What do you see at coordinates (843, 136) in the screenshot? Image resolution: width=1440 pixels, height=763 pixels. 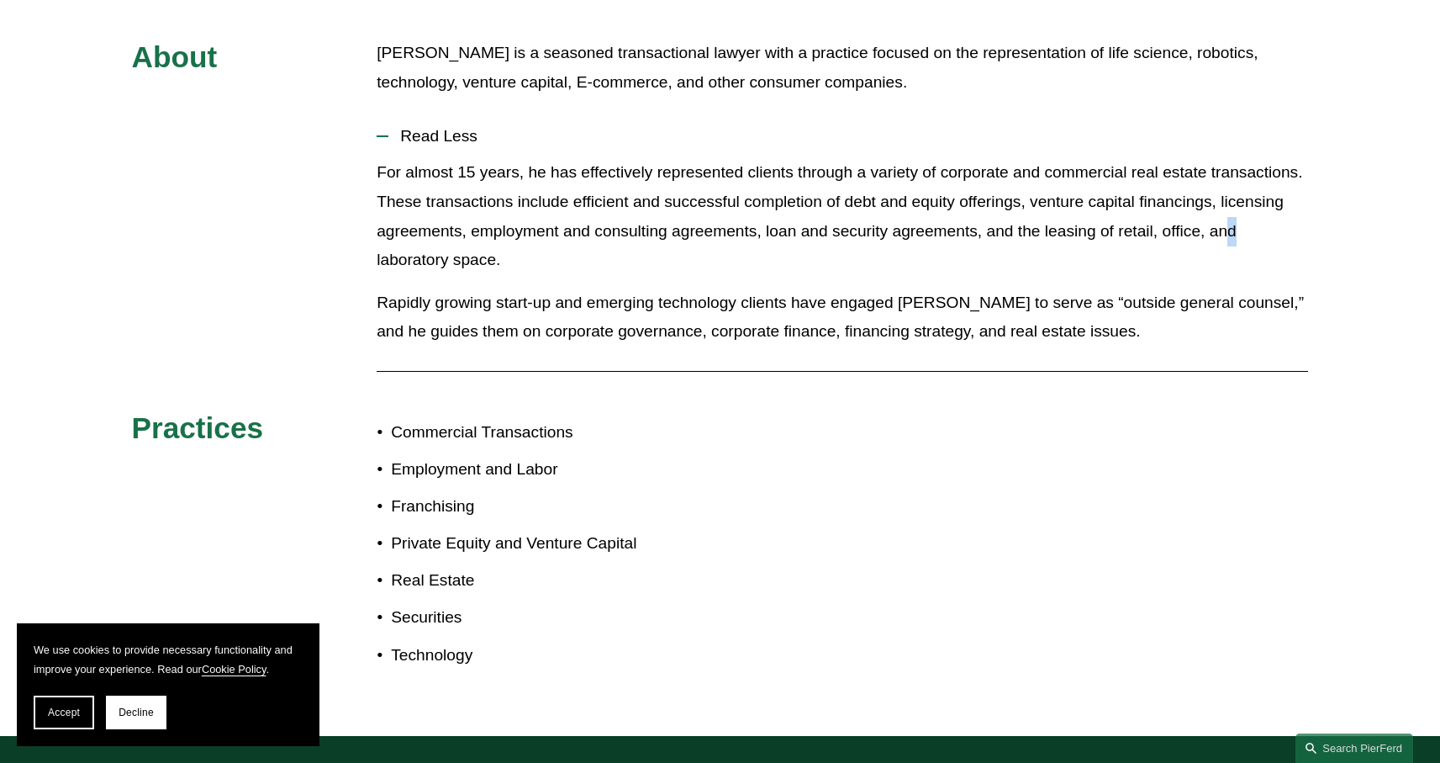 I see `button: Read Less` at bounding box center [843, 136].